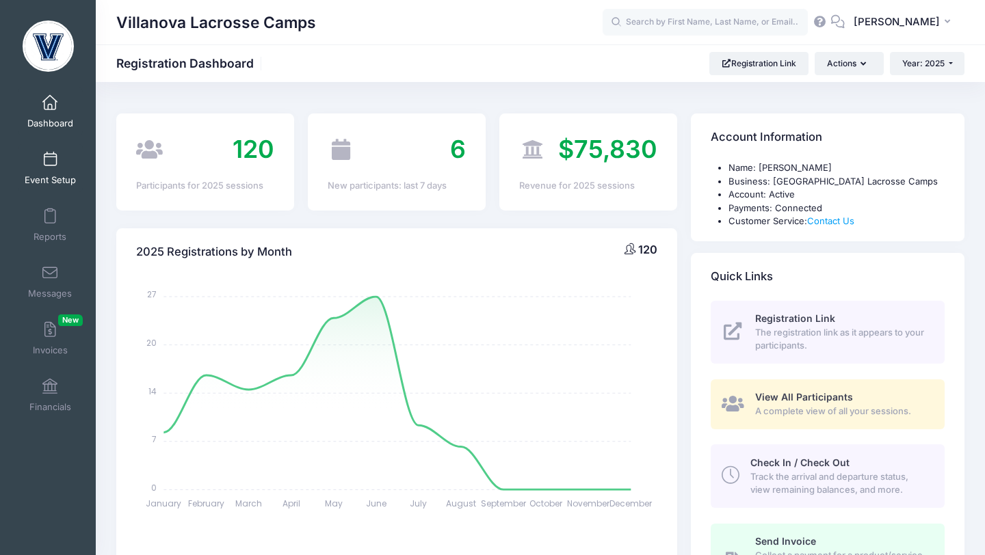 The image size is (985, 555). I want to click on span: Reports, so click(50, 237).